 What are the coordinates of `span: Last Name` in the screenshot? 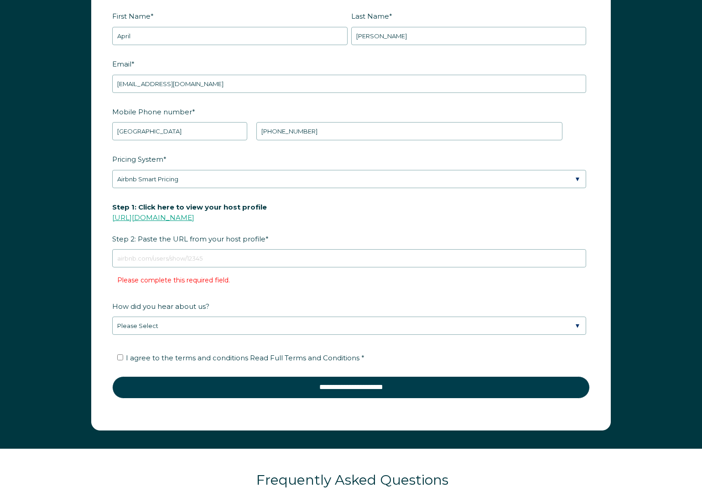 It's located at (370, 16).